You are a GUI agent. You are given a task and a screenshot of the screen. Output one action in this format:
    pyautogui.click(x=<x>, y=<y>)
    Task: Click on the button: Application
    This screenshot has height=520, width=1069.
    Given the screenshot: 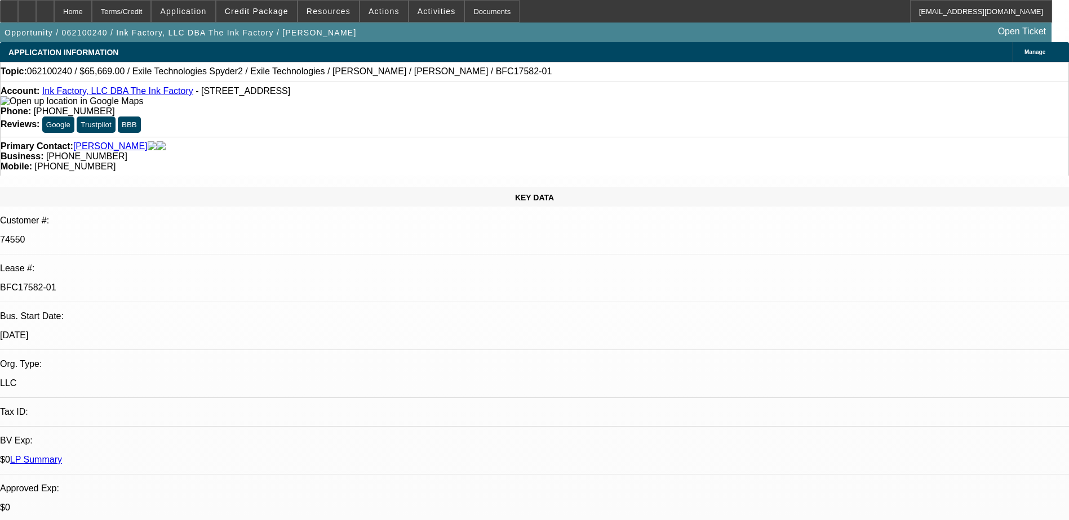 What is the action you would take?
    pyautogui.click(x=183, y=11)
    